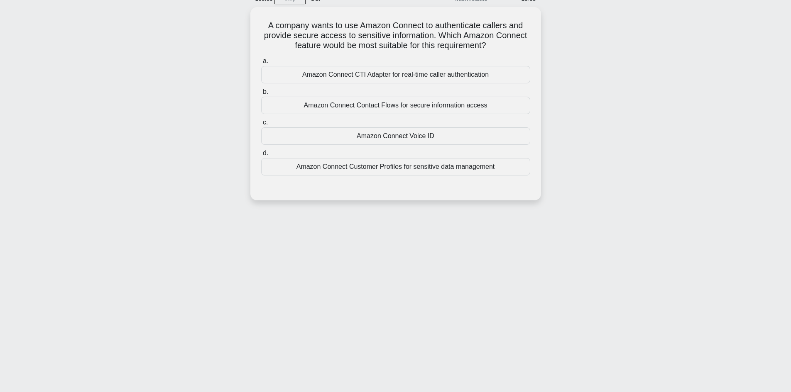 The image size is (791, 392). What do you see at coordinates (265, 91) in the screenshot?
I see `span: b.` at bounding box center [265, 91].